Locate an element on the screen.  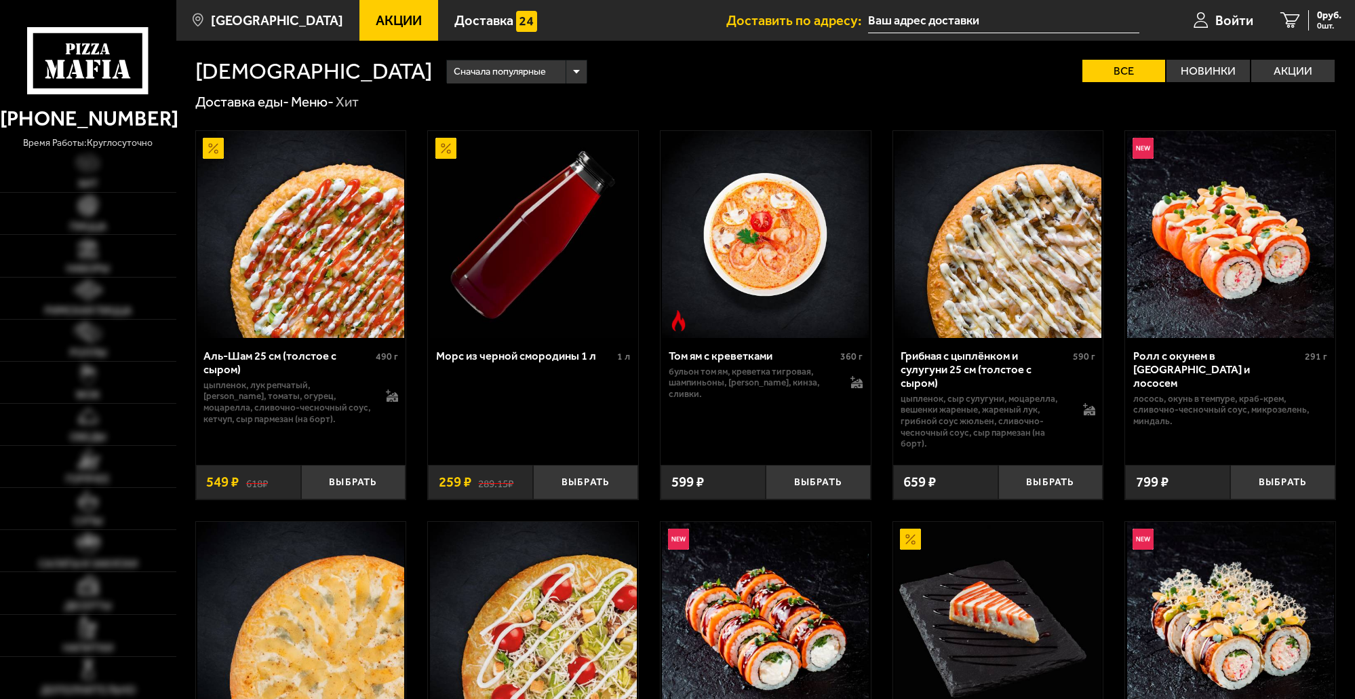
div: Грибная с цыплёнком и сулугуни 25 см (толстое с сыром) is located at coordinates (985, 369).